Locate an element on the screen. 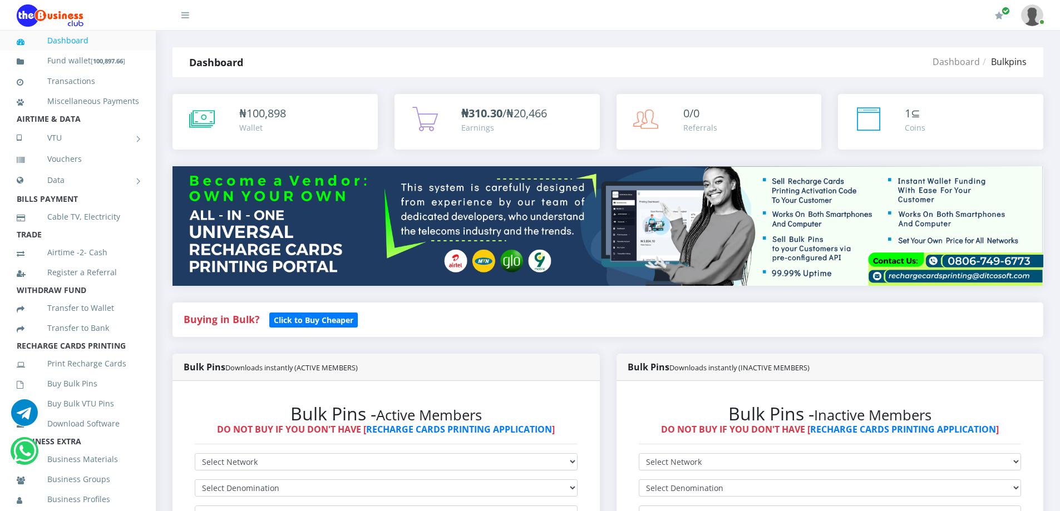 The width and height of the screenshot is (1060, 511). a: Register a Referral is located at coordinates (78, 273).